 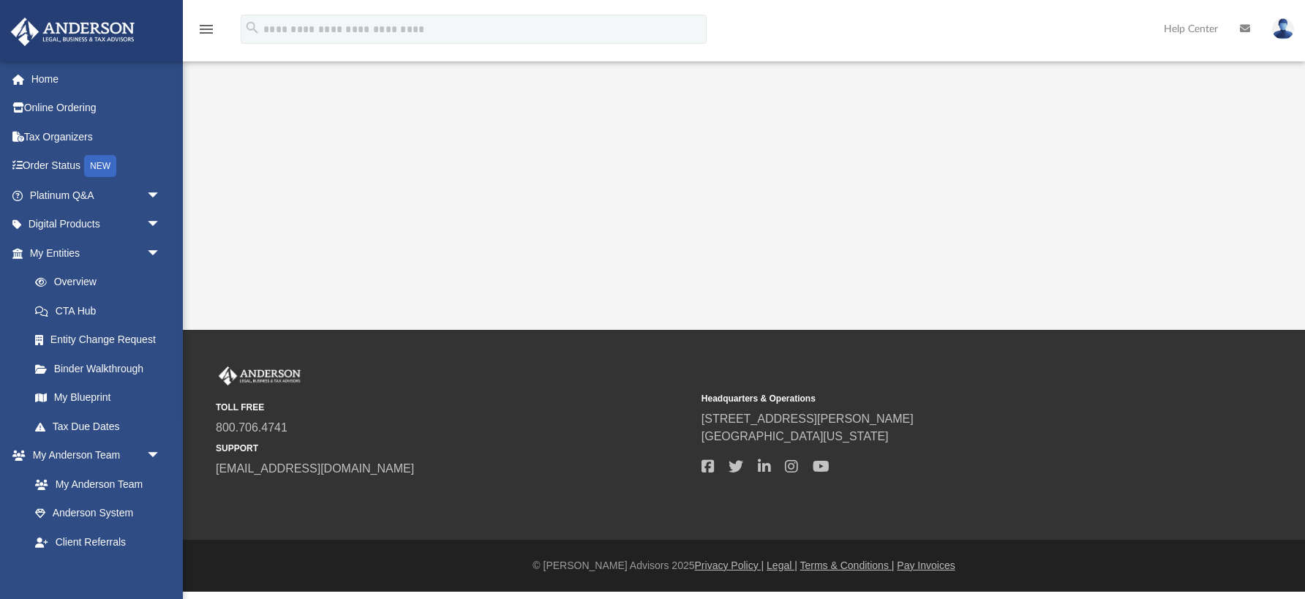 What do you see at coordinates (102, 369) in the screenshot?
I see `a: Binder Walkthrough` at bounding box center [102, 369].